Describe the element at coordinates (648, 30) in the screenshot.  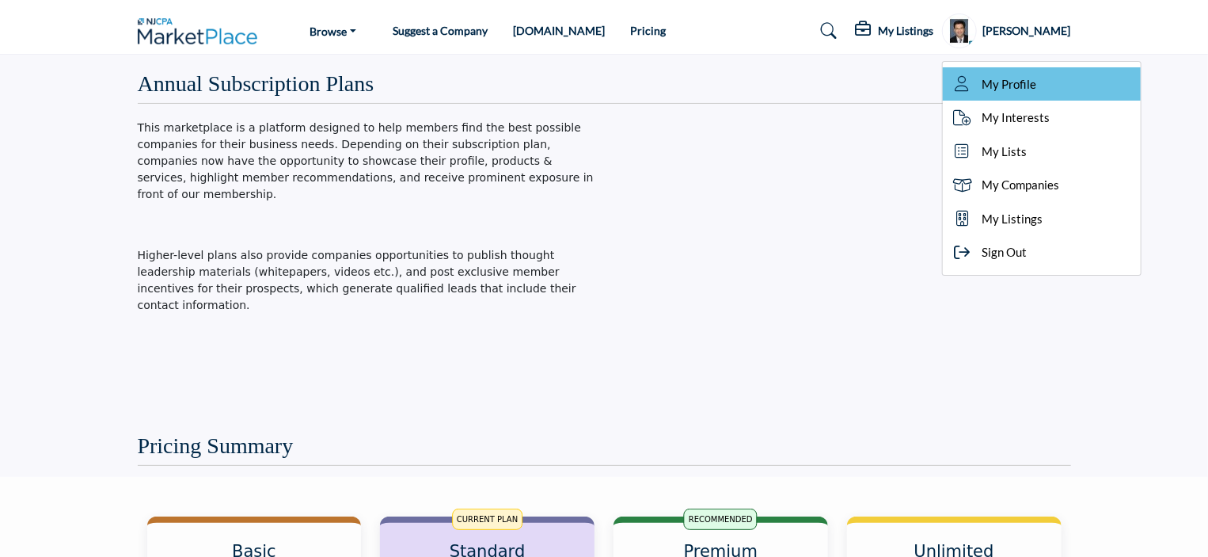
I see `a: Pricing` at that location.